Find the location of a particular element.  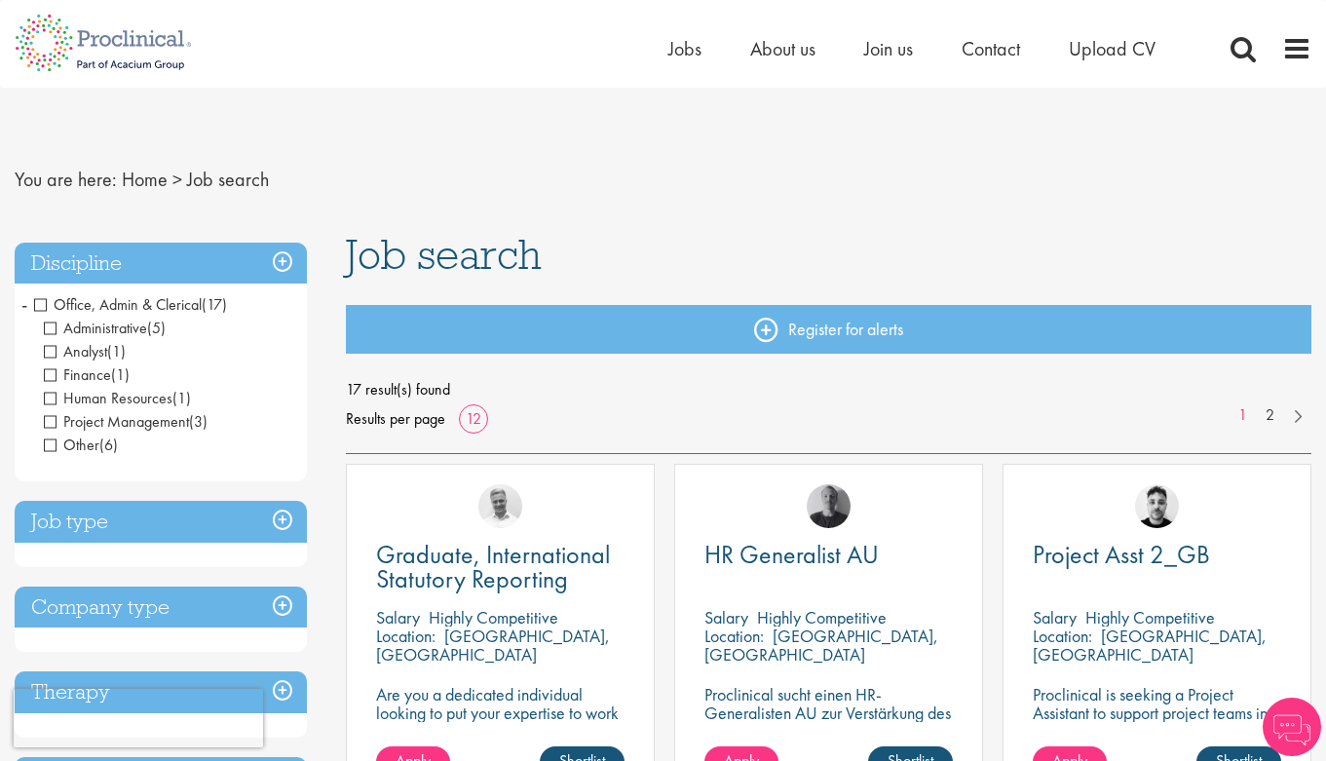

span: (5) is located at coordinates (156, 327).